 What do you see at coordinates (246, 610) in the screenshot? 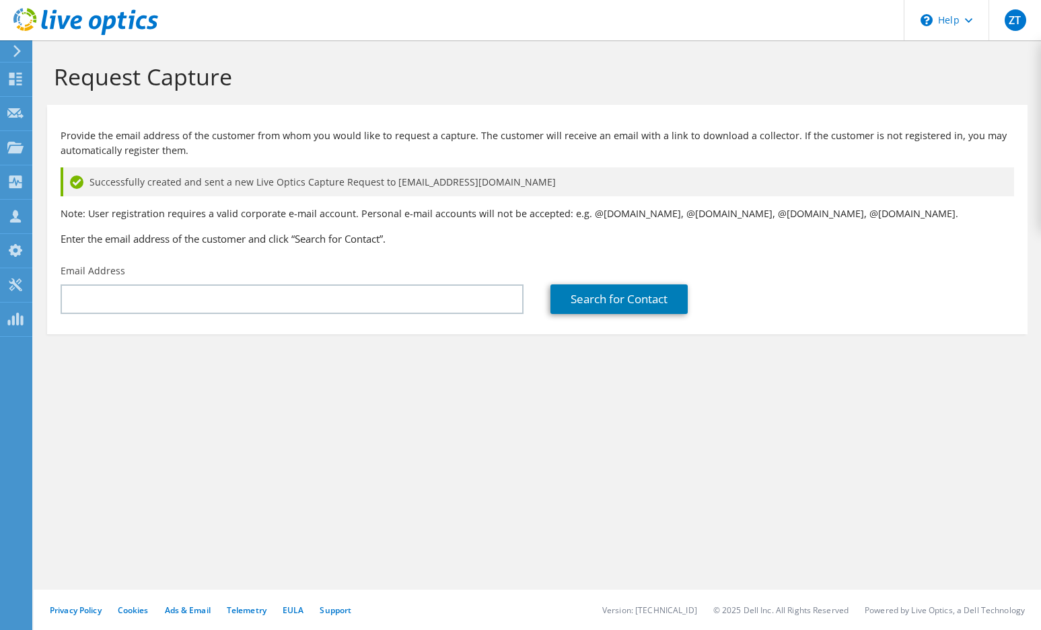
I see `a: Telemetry` at bounding box center [246, 610].